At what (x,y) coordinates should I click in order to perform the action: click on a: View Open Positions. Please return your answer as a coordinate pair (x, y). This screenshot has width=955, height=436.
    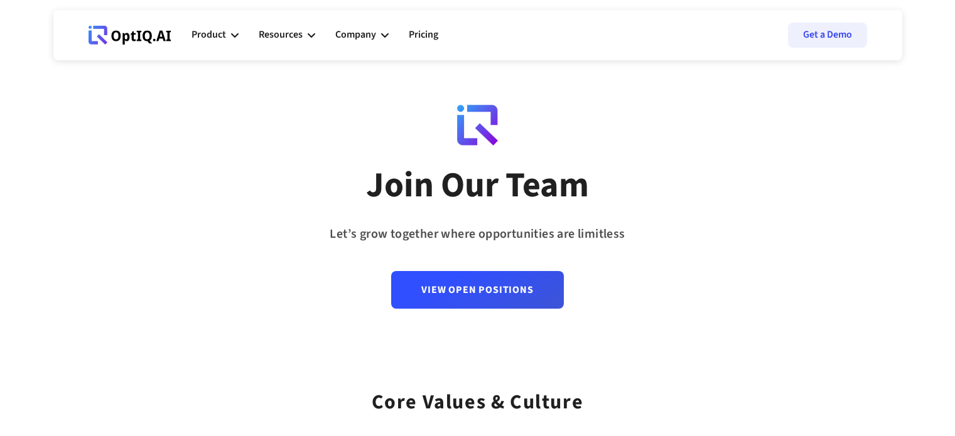
    Looking at the image, I should click on (477, 290).